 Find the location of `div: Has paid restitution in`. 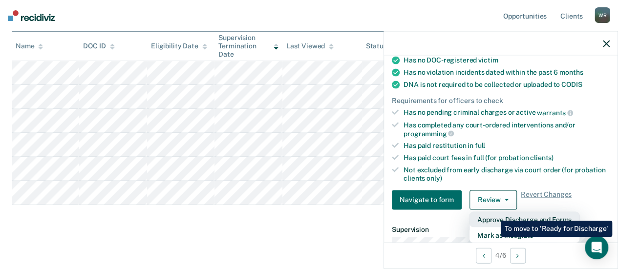

div: Has paid restitution in is located at coordinates (507, 146).